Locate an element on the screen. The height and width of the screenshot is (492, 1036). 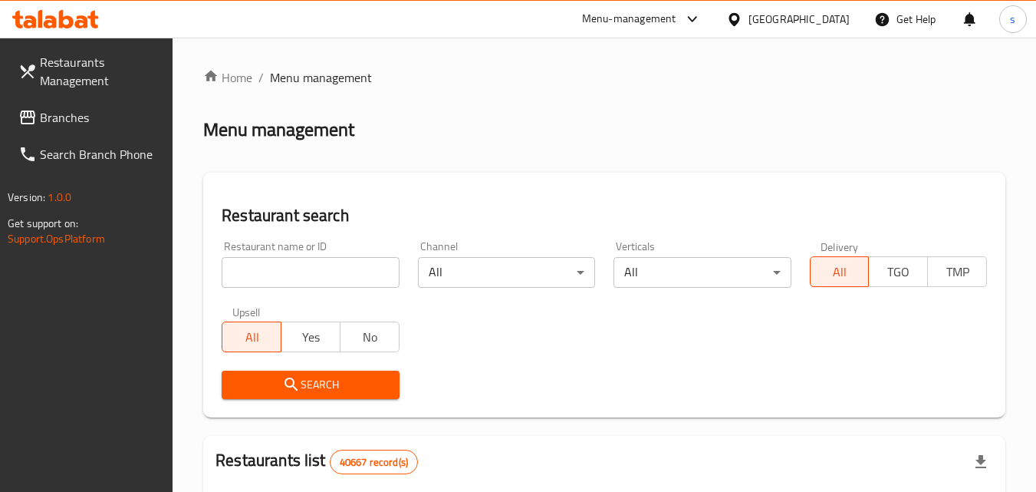
button: TGO is located at coordinates (898, 272).